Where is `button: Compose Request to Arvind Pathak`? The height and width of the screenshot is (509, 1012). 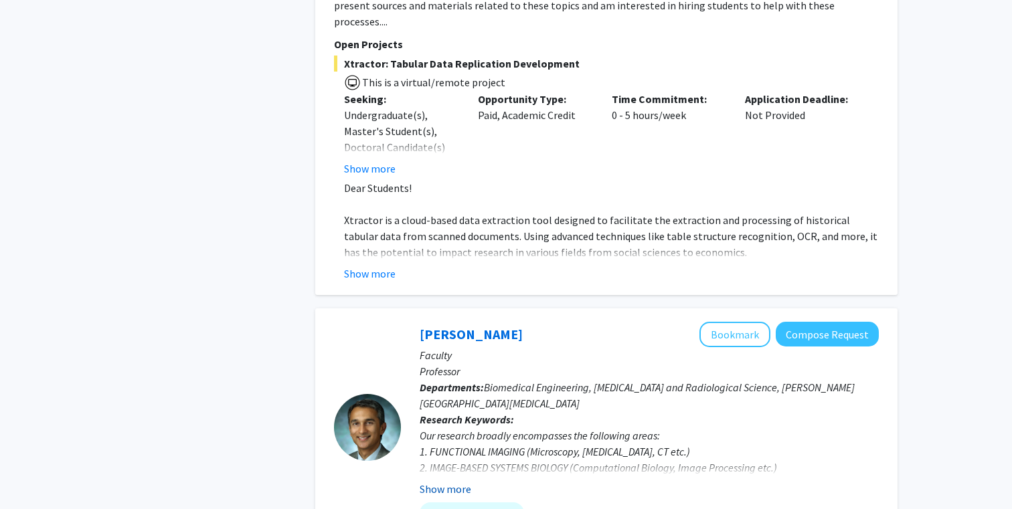
button: Compose Request to Arvind Pathak is located at coordinates (827, 334).